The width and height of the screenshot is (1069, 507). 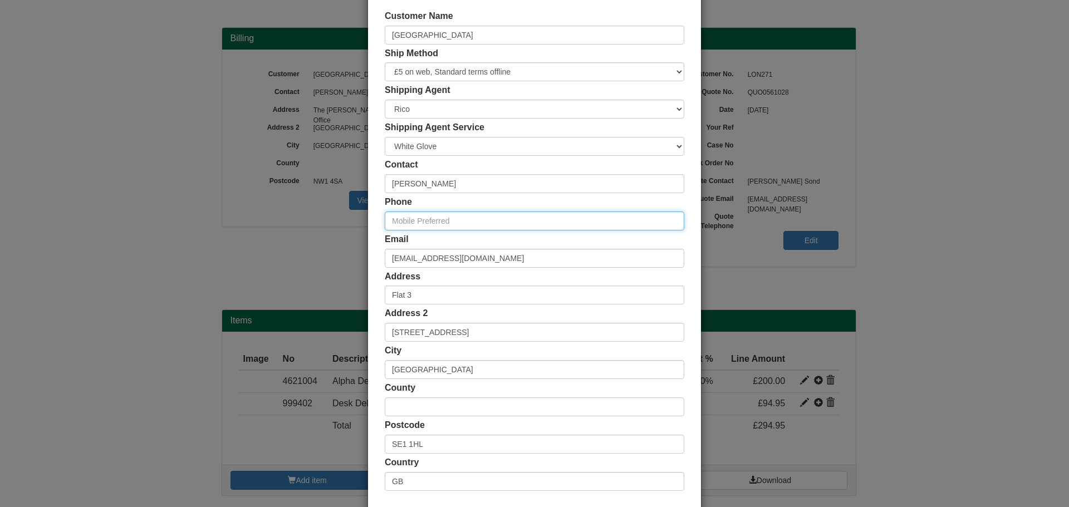 What do you see at coordinates (393, 351) in the screenshot?
I see `label: City` at bounding box center [393, 351].